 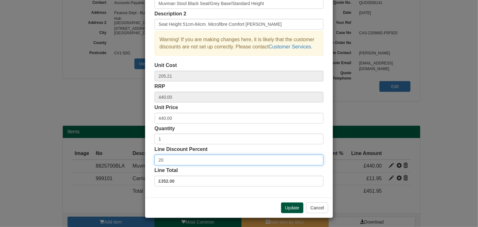 What do you see at coordinates (160, 86) in the screenshot?
I see `label: RRP` at bounding box center [160, 86].